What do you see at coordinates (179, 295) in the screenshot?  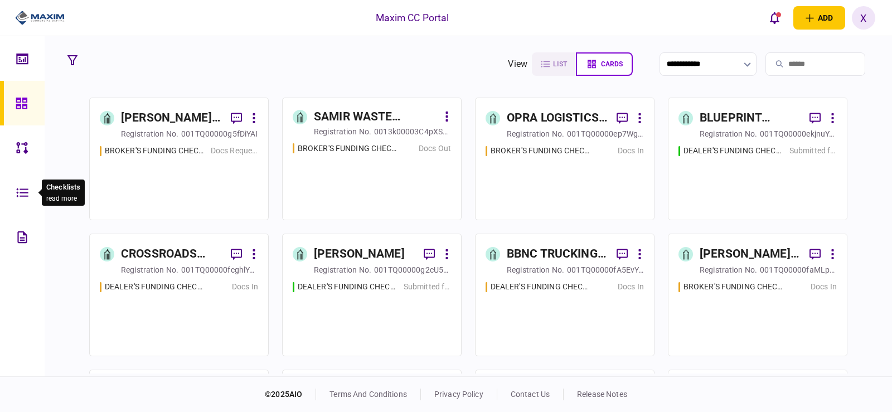 I see `a: CROSSROADS TRUCKING, LLCregistration no.001TQ00000fcghlYAADEALER'S FUNDING CHECKLIST - EFA - MCC1...` at bounding box center [179, 295].